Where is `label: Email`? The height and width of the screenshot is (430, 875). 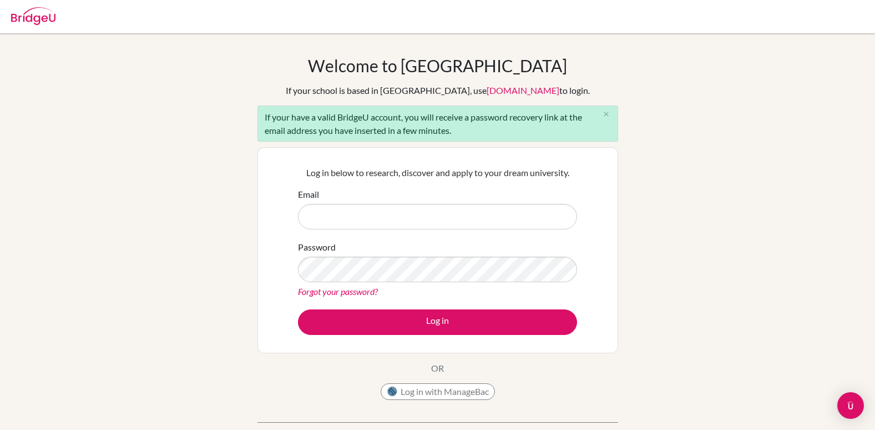
label: Email is located at coordinates (309, 194).